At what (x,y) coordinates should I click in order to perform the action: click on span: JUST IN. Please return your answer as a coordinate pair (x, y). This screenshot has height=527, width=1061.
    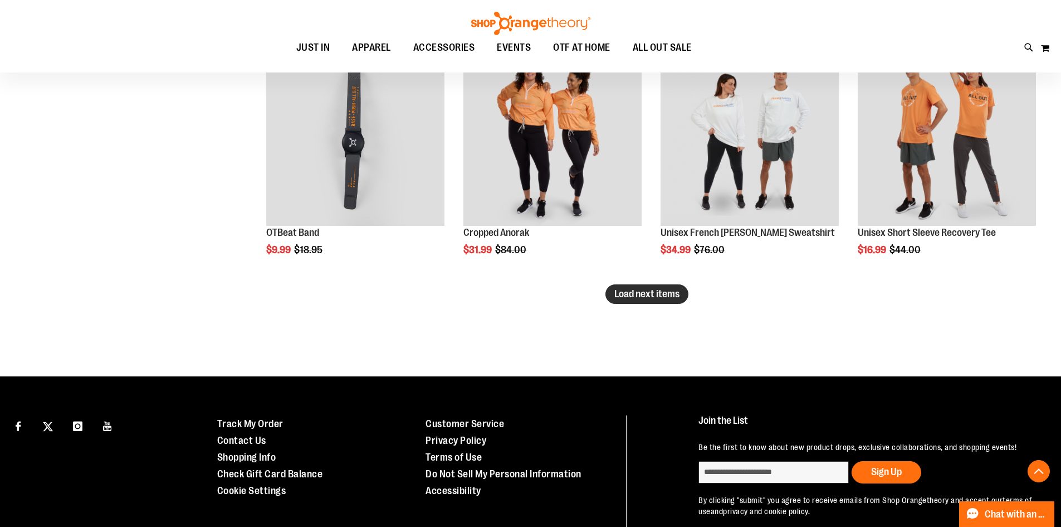
    Looking at the image, I should click on (313, 47).